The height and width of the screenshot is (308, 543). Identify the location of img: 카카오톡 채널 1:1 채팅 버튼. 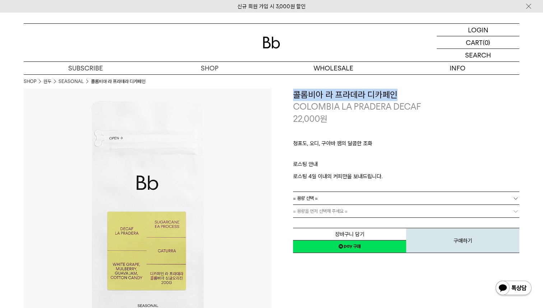
(514, 288).